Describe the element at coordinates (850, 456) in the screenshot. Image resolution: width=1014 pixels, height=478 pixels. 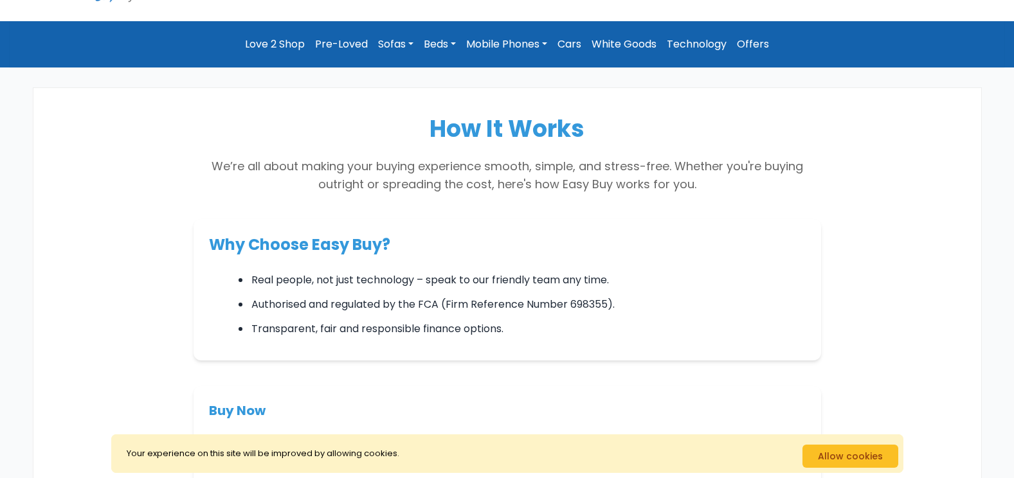
I see `button: Allow cookies` at that location.